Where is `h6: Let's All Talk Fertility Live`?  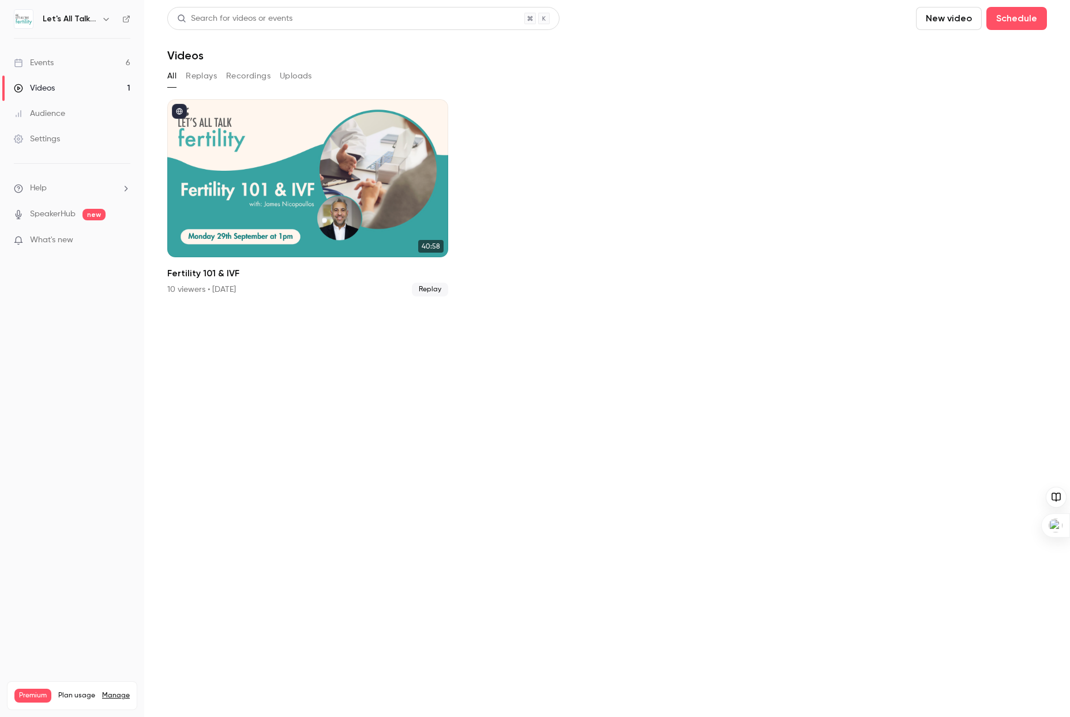
h6: Let's All Talk Fertility Live is located at coordinates (70, 19).